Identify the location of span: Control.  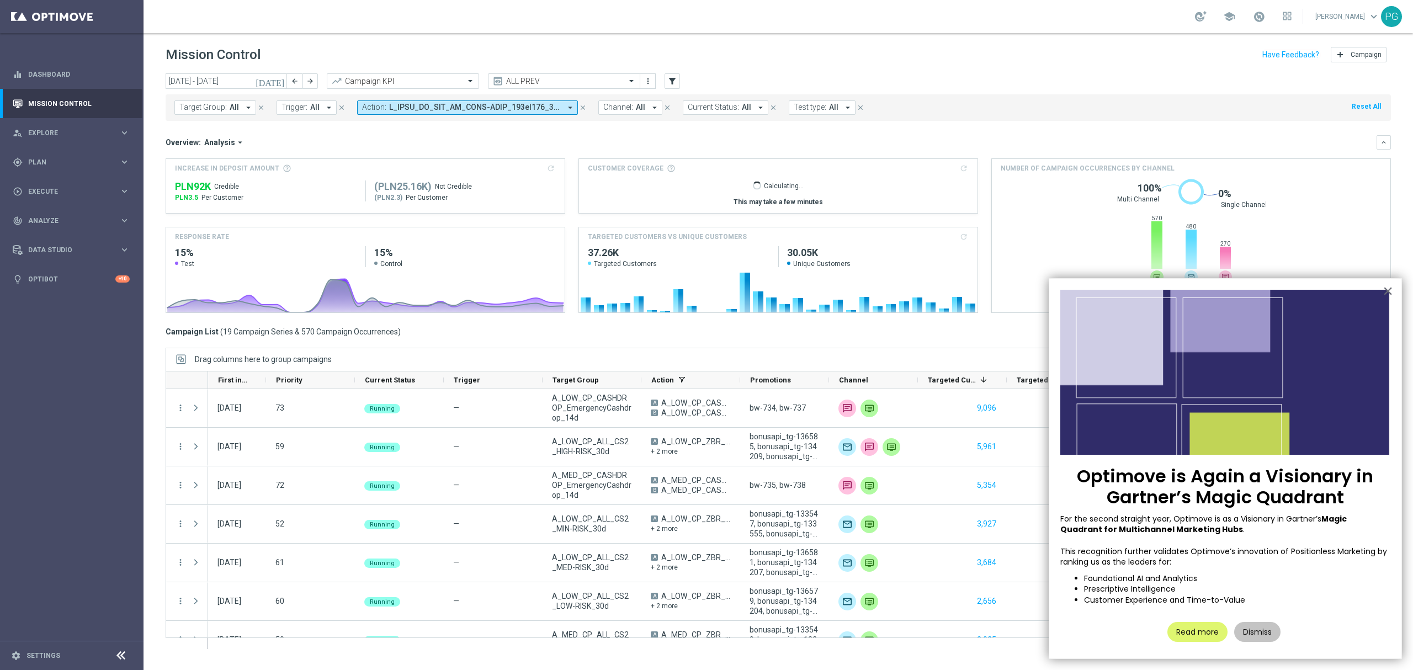
(391, 264).